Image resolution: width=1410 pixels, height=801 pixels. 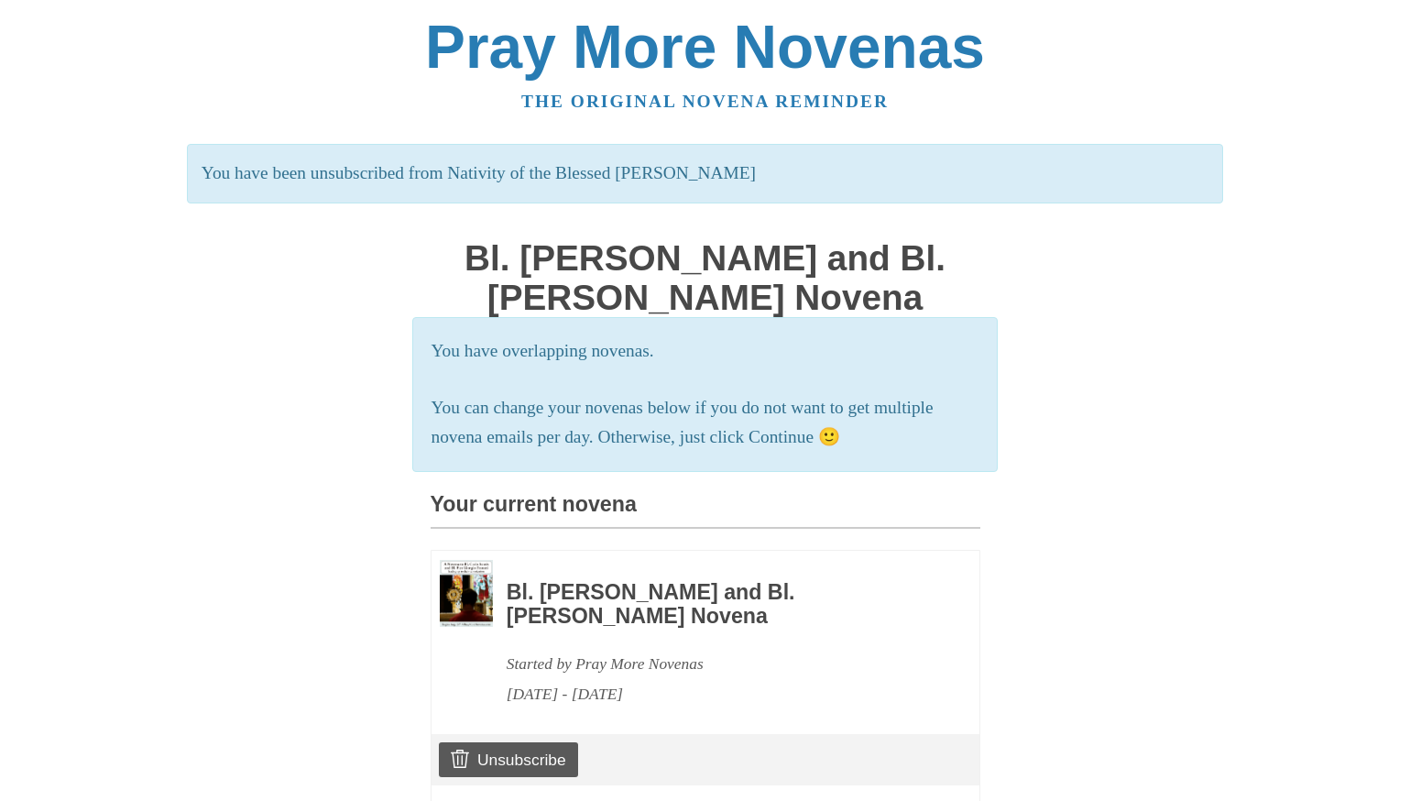 I want to click on div: Started by Pray More Novenas, so click(x=718, y=663).